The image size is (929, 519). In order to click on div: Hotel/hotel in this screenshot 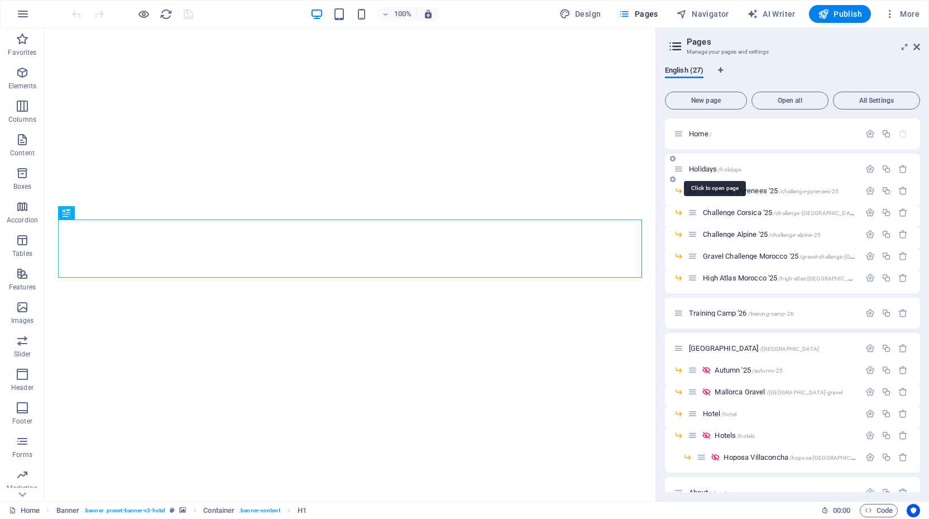, I will do `click(780, 413)`.